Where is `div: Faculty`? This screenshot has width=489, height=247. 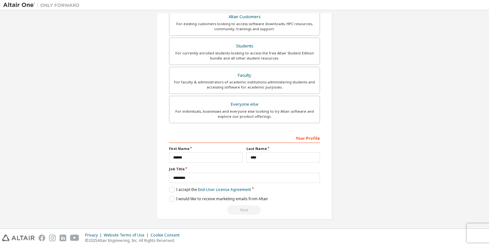
div: Faculty is located at coordinates (244, 75).